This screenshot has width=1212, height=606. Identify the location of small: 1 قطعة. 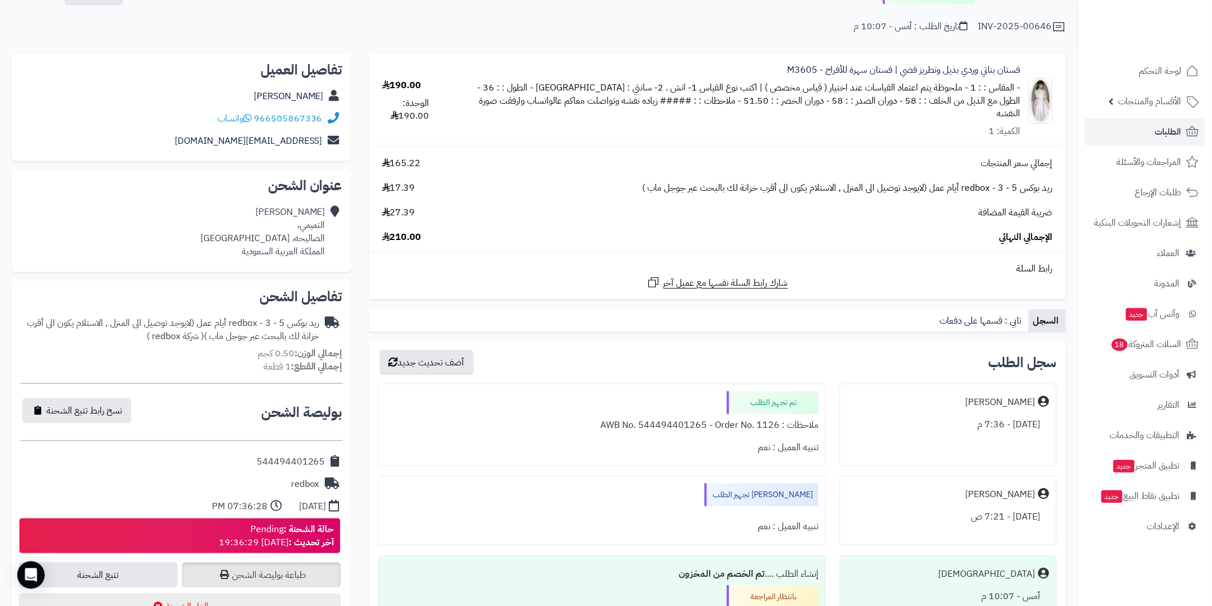
(303, 367).